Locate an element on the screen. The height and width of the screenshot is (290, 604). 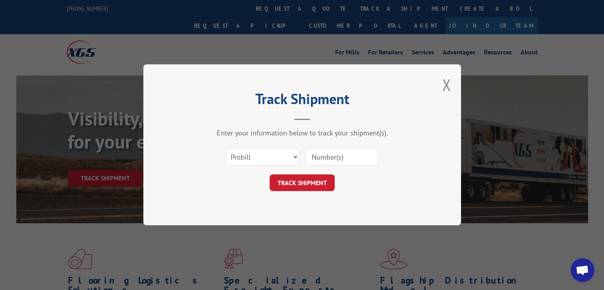
div: Open chat is located at coordinates (583, 270).